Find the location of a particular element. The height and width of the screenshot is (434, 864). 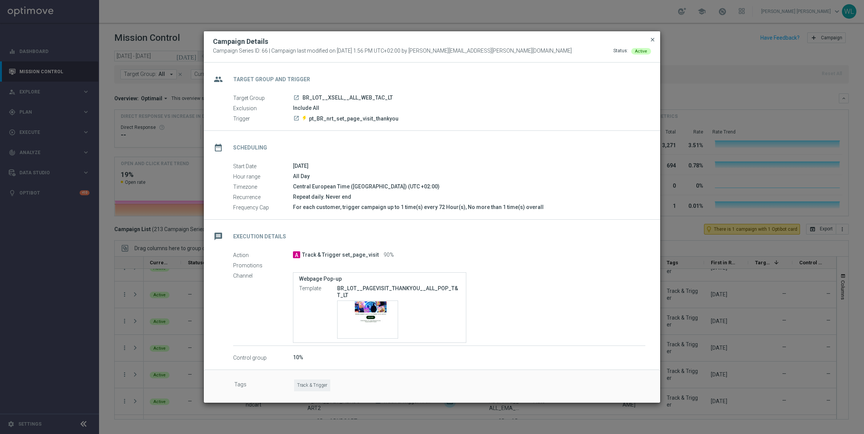

div: Include All is located at coordinates (469, 108).